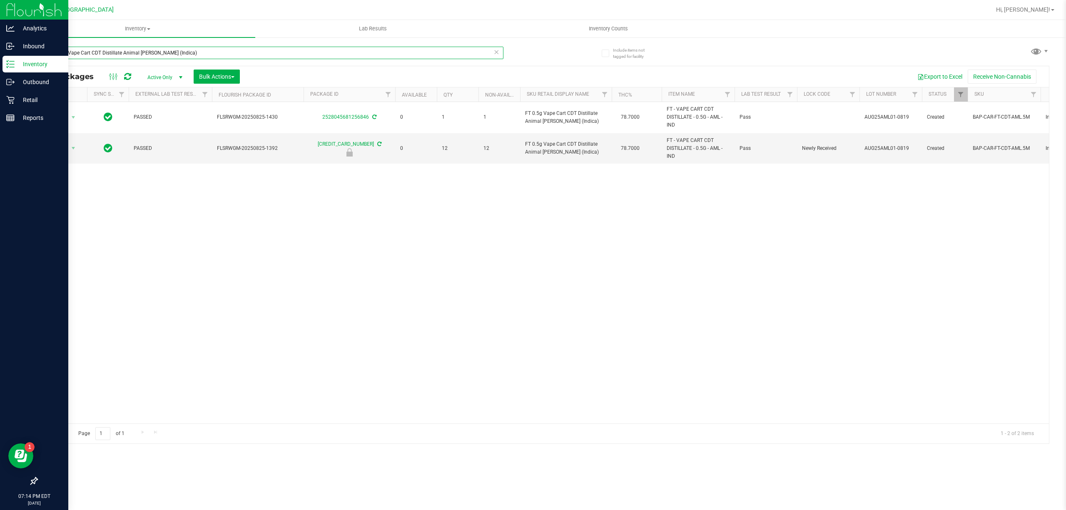  I want to click on button: Receive Non-Cannabis, so click(1001, 77).